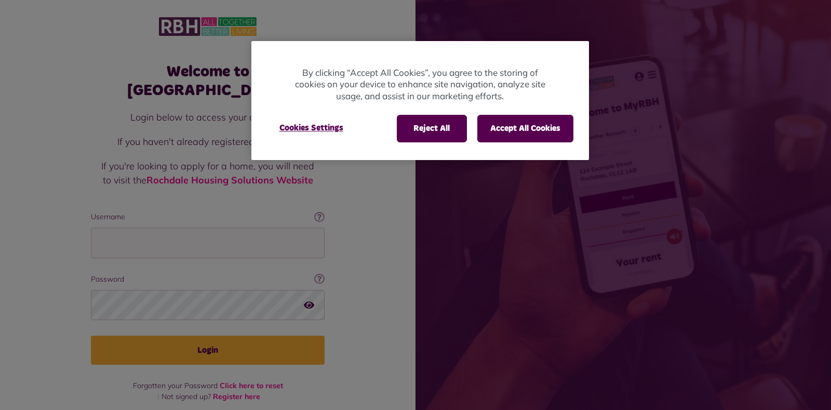 Image resolution: width=831 pixels, height=410 pixels. Describe the element at coordinates (525, 128) in the screenshot. I see `button: Accept All Cookies` at that location.